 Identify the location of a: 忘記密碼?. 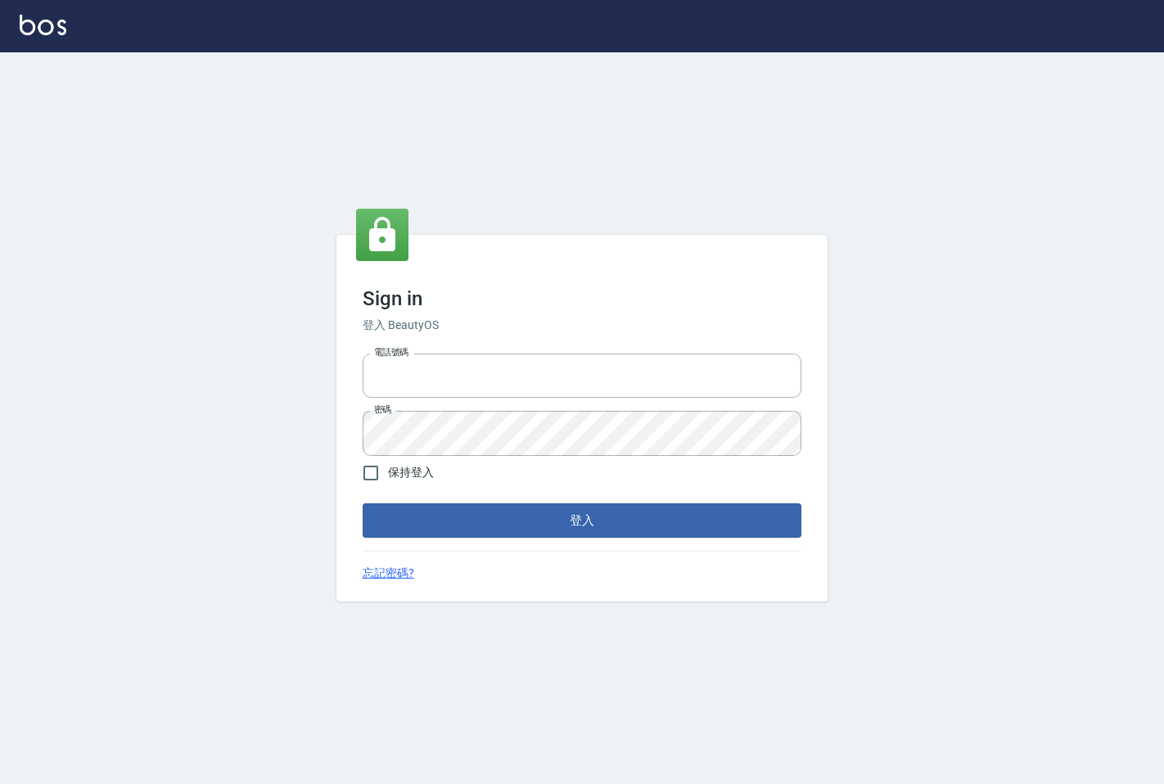
(388, 573).